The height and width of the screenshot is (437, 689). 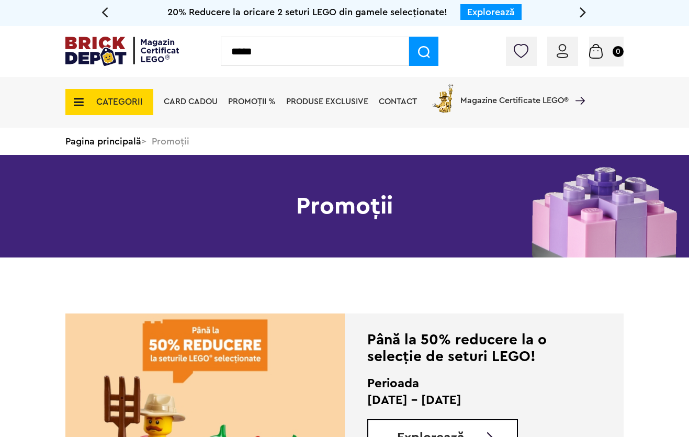 I want to click on span: Contact, so click(x=398, y=101).